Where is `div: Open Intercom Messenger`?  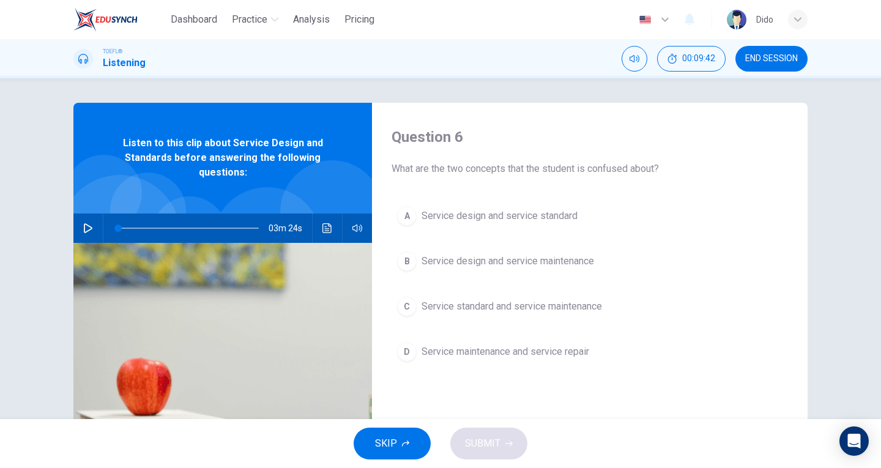 div: Open Intercom Messenger is located at coordinates (854, 441).